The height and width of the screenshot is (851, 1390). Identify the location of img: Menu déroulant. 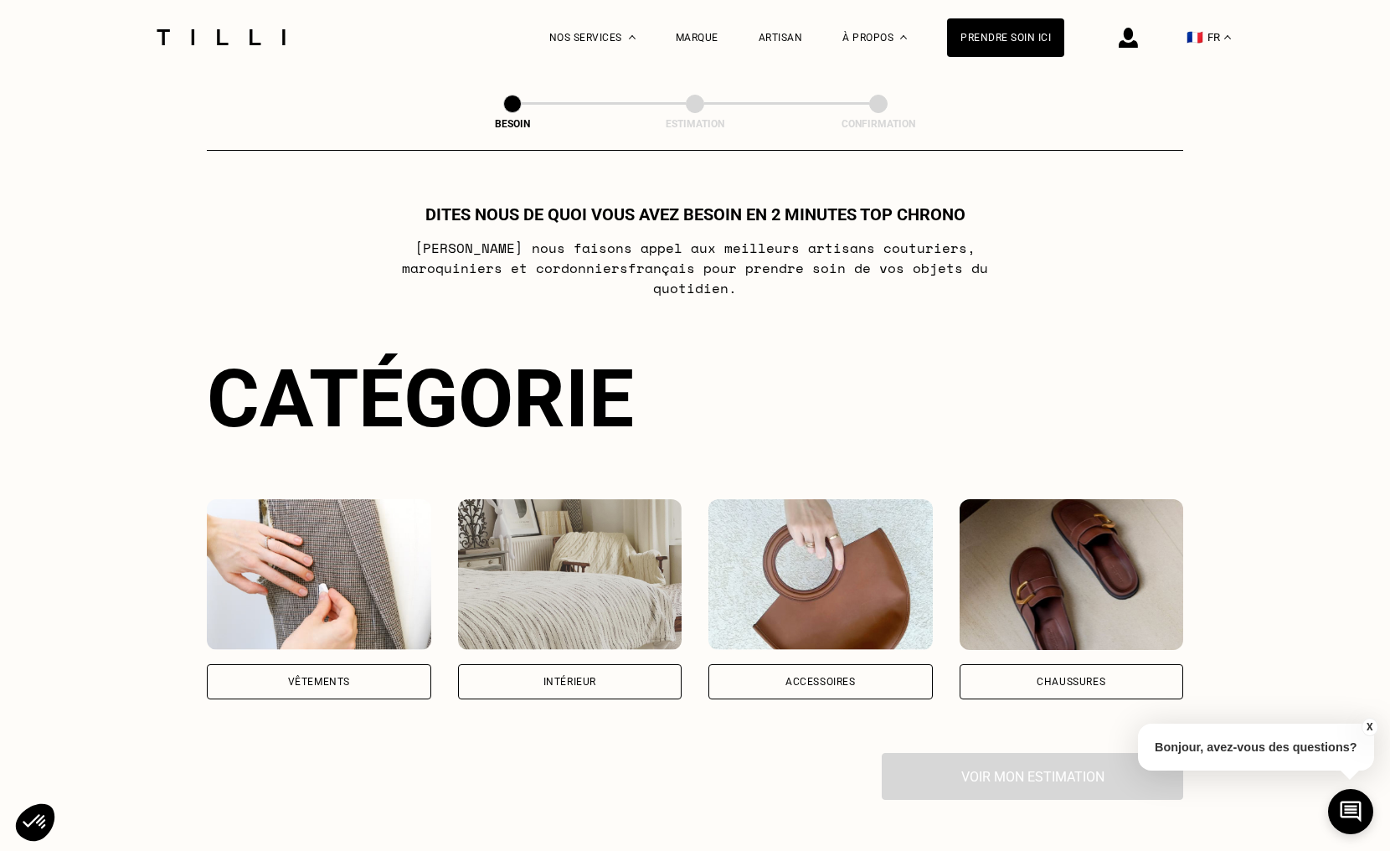
(632, 37).